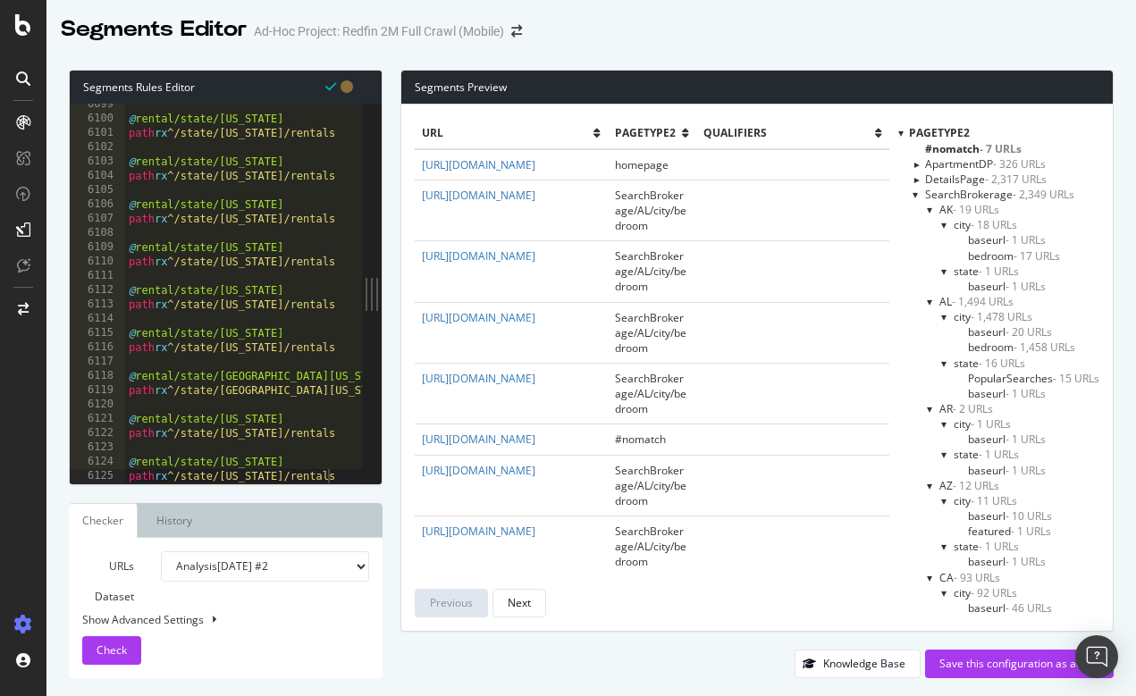  I want to click on div: 6122, so click(97, 433).